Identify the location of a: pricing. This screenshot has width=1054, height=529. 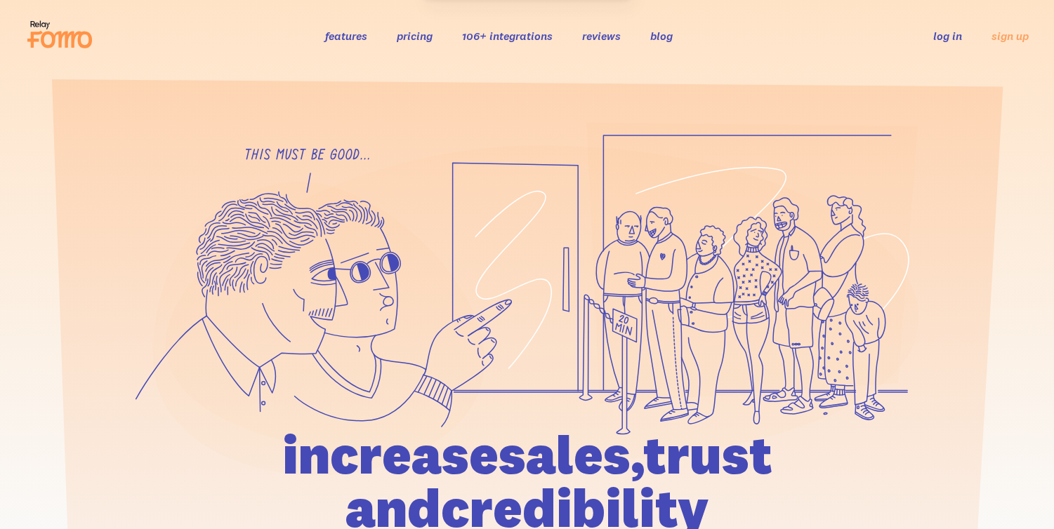
(414, 36).